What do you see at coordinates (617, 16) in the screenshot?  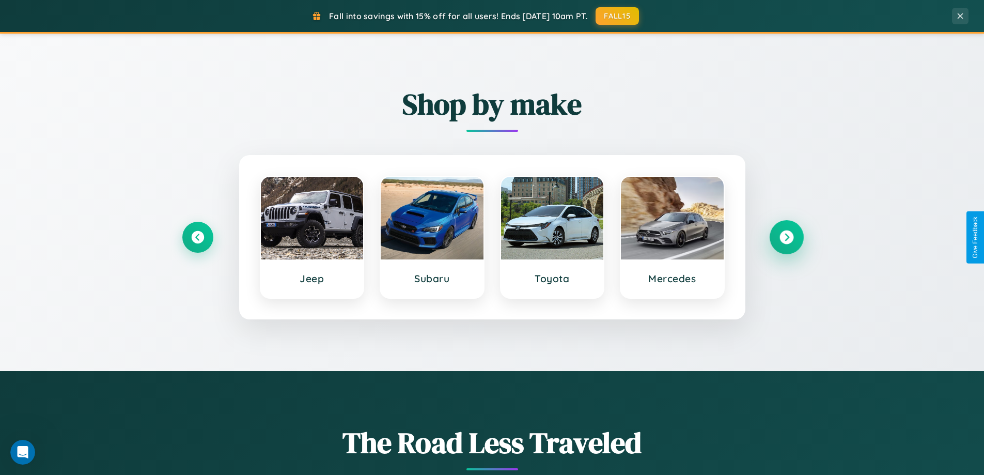 I see `button: FALL15` at bounding box center [617, 16].